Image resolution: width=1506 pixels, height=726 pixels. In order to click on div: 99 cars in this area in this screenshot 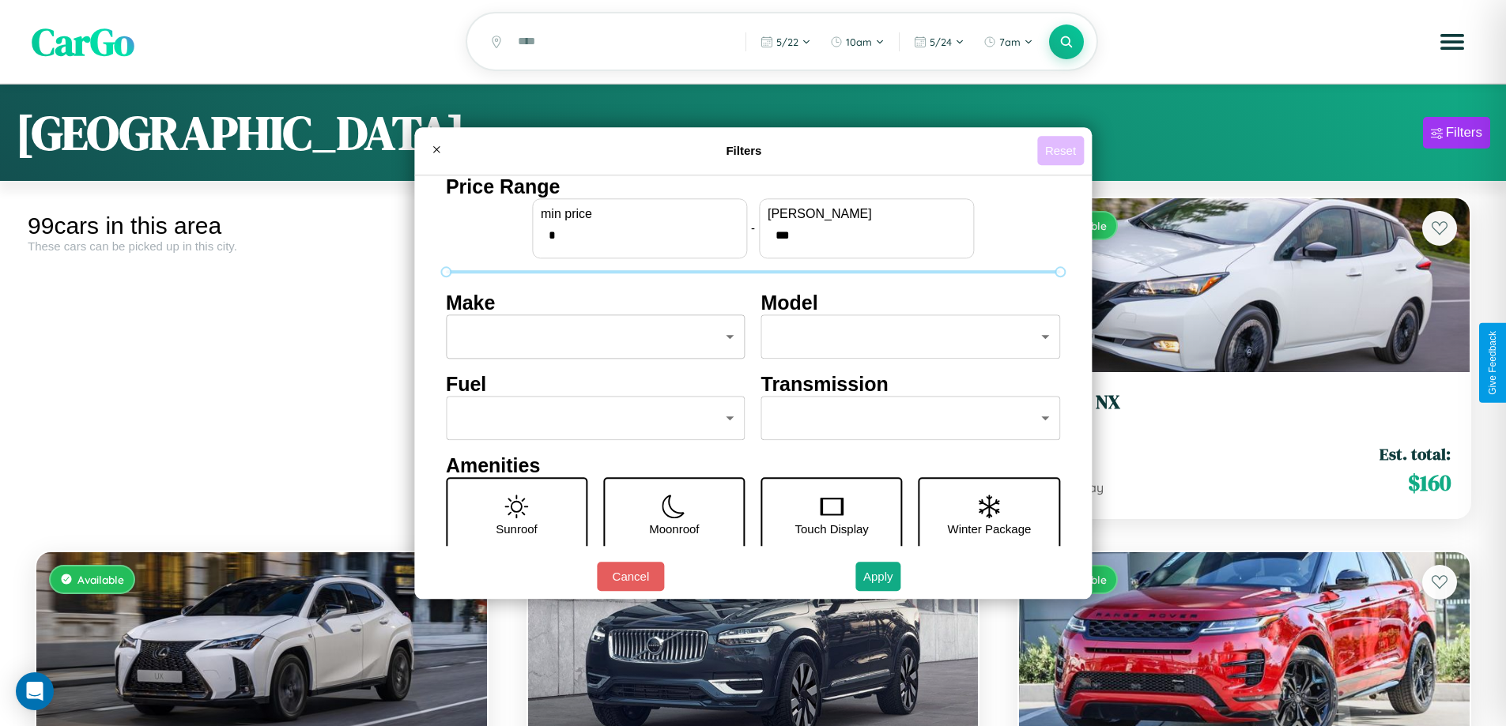, I will do `click(262, 226)`.